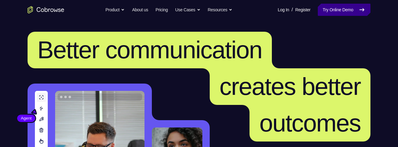  What do you see at coordinates (46, 10) in the screenshot?
I see `a: Go to the home page` at bounding box center [46, 10].